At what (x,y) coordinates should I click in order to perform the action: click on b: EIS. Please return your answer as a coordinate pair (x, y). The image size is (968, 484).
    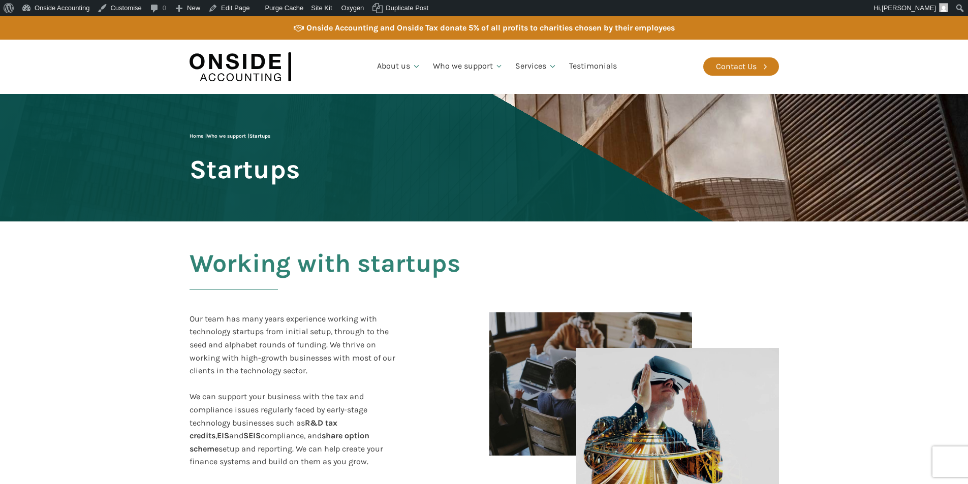
    Looking at the image, I should click on (223, 435).